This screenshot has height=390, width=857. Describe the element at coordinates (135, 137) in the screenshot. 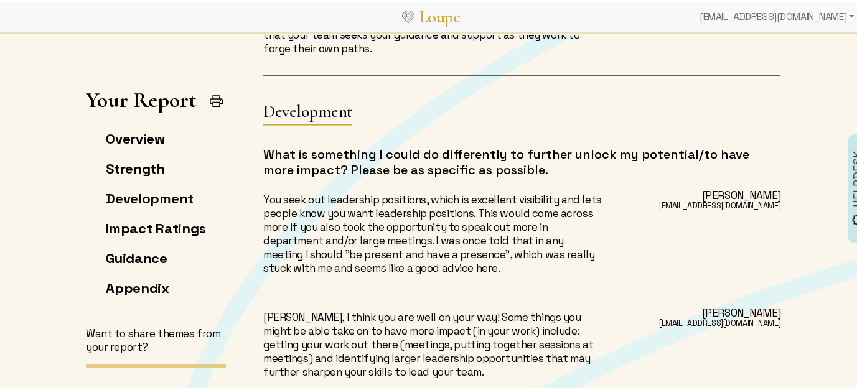

I see `a: Overview` at that location.